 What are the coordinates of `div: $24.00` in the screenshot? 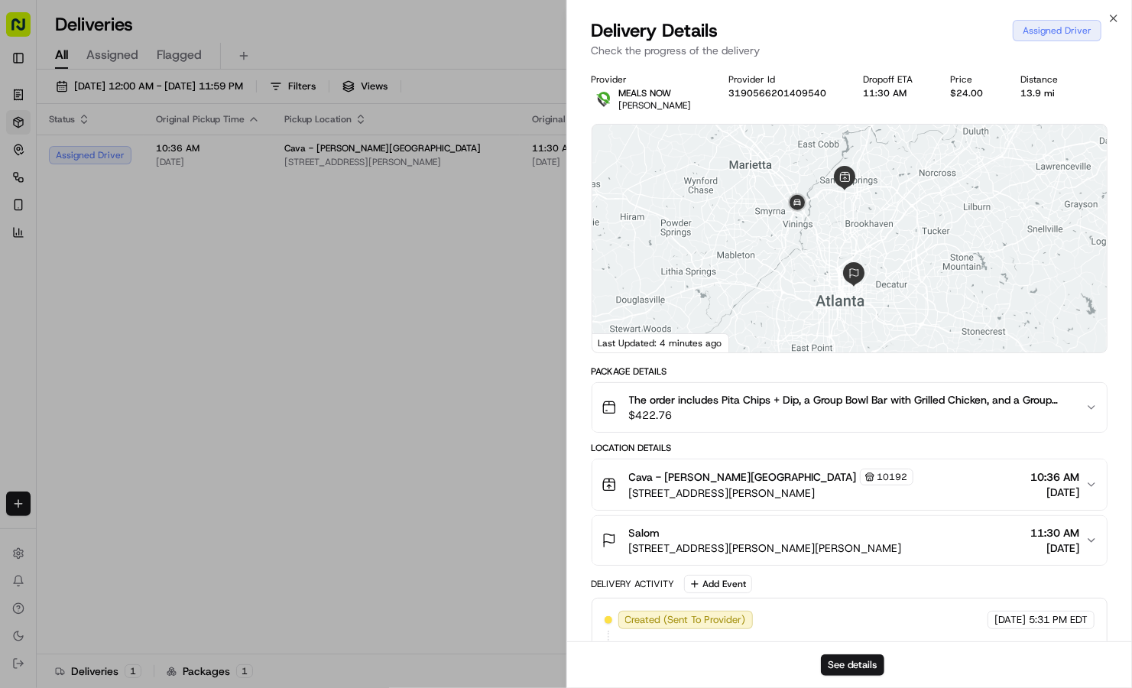 It's located at (973, 93).